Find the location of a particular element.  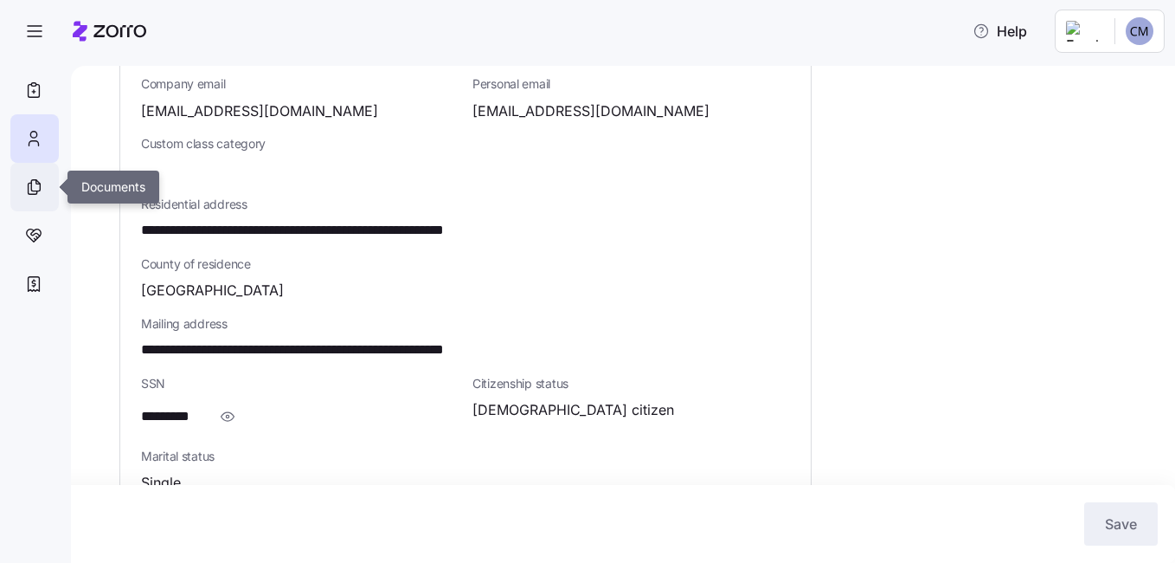

span: Save is located at coordinates (1121, 524).